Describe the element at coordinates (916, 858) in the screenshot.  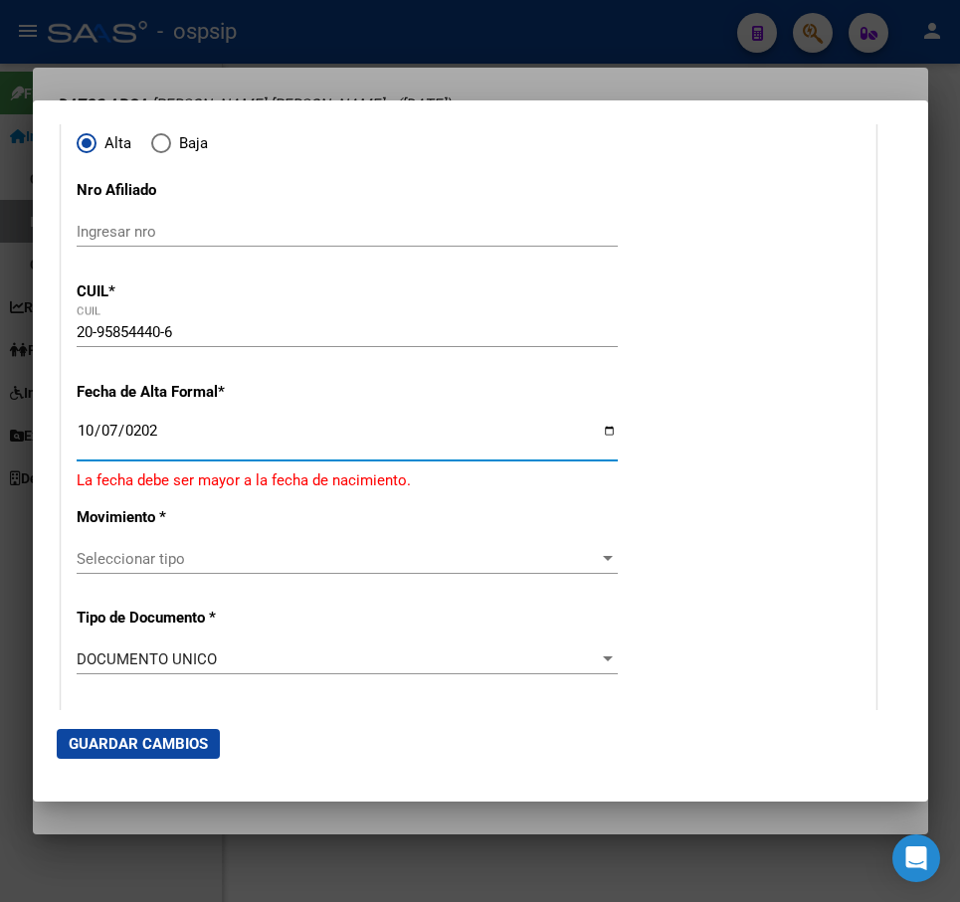
I see `div: Open Intercom Messenger` at that location.